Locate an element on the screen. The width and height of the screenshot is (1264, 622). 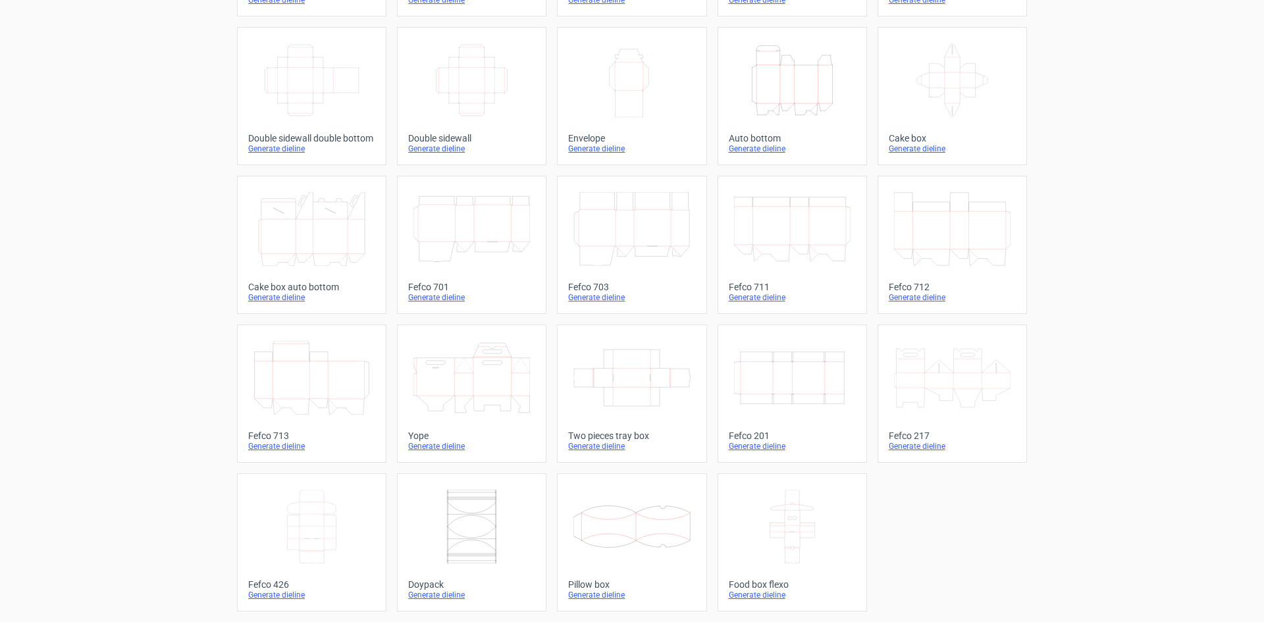
a: Double sidewall double bottomGenerate dieline is located at coordinates (311, 96).